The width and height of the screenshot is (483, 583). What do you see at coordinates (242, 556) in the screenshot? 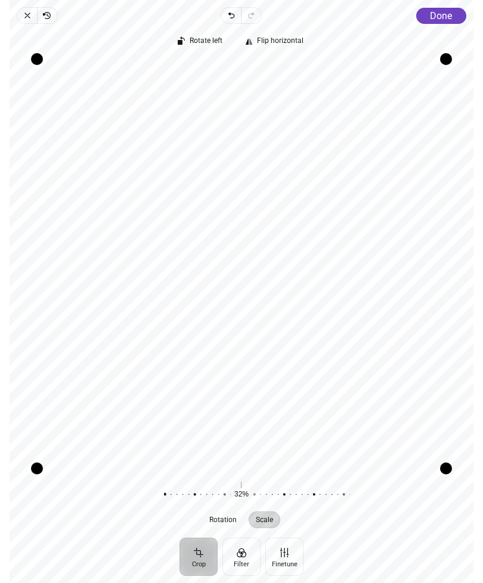
I see `button: Filter` at bounding box center [242, 556].